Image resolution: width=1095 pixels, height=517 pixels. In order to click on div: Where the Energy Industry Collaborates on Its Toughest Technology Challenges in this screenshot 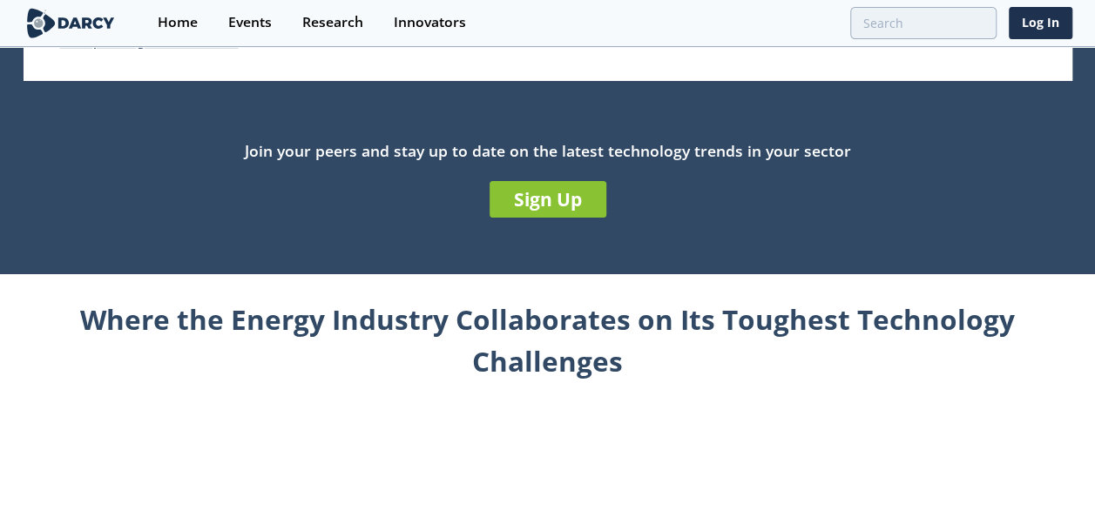, I will do `click(548, 340)`.